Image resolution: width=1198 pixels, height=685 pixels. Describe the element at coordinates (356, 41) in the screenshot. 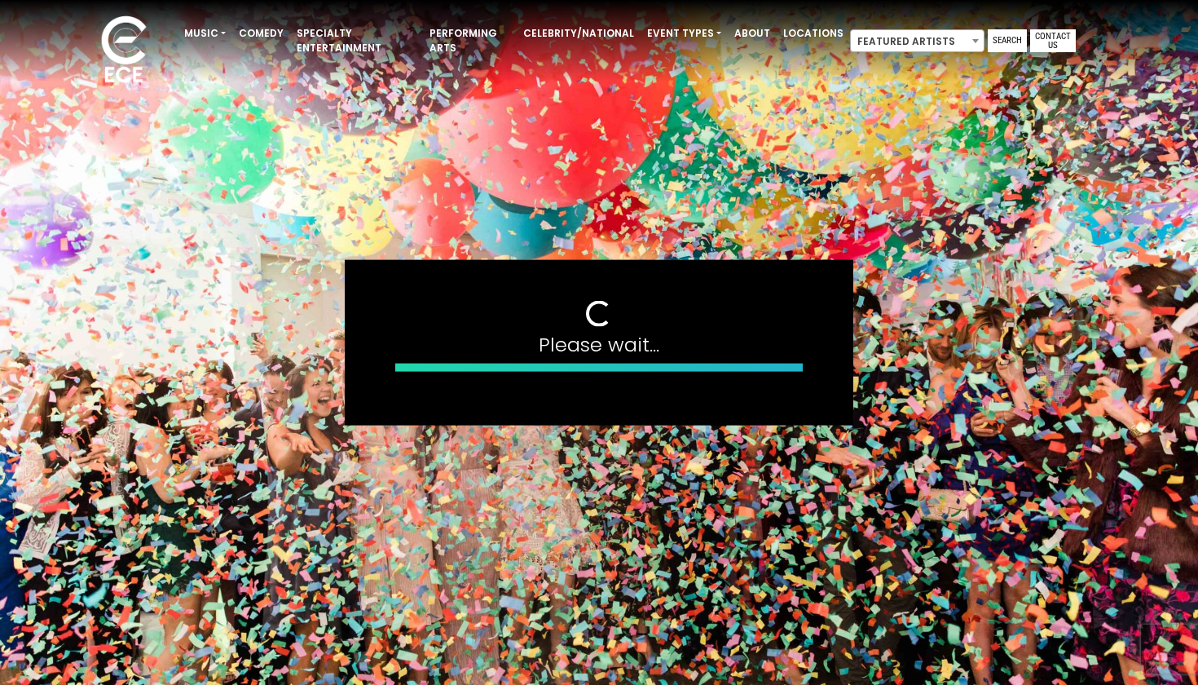

I see `a: Specialty Entertainment` at that location.